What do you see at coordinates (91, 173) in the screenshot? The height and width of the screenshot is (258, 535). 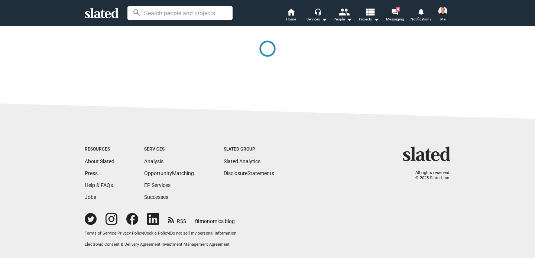 I see `a: Press` at bounding box center [91, 173].